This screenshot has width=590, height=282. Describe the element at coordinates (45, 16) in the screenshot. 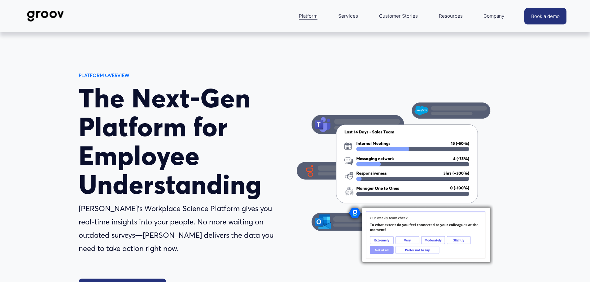

I see `img: Groov | Workplace Science Platform | Unlock Performance | Drive Results` at that location.